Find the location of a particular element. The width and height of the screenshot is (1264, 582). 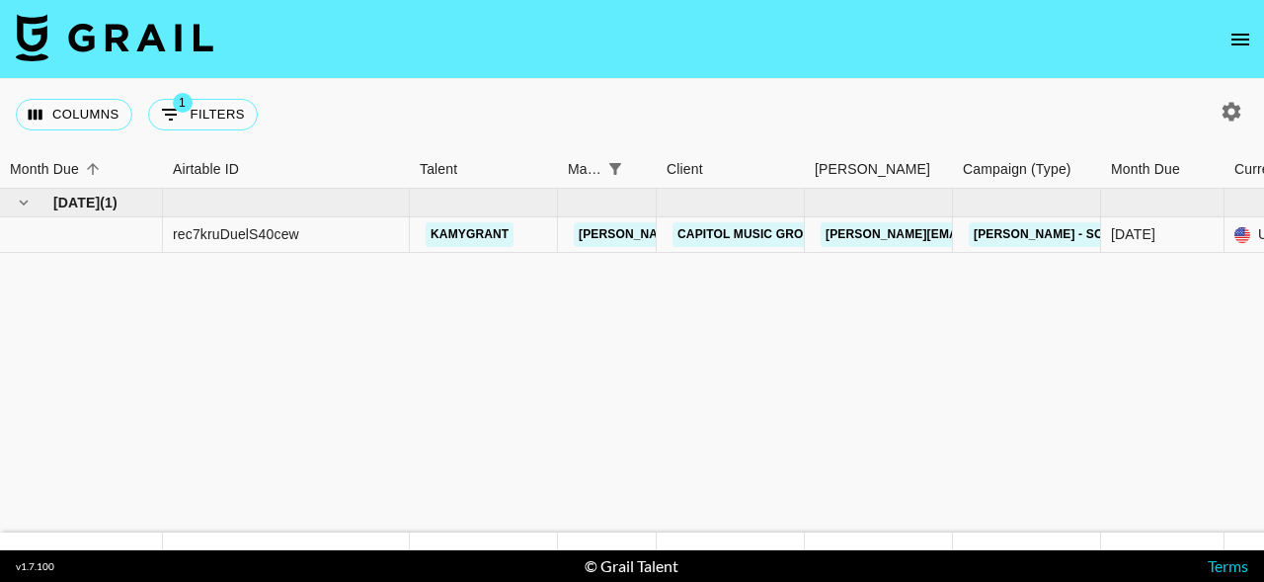

a: Terms is located at coordinates (1227, 565).